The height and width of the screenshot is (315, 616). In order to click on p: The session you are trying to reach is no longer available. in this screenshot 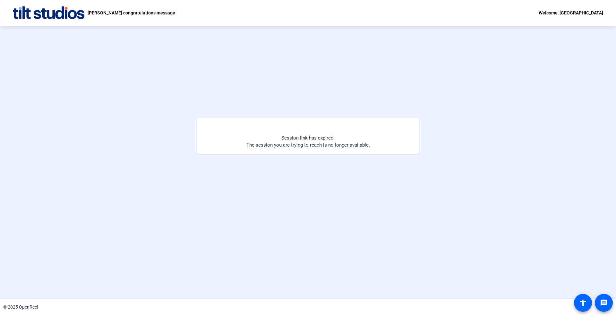, I will do `click(308, 145)`.